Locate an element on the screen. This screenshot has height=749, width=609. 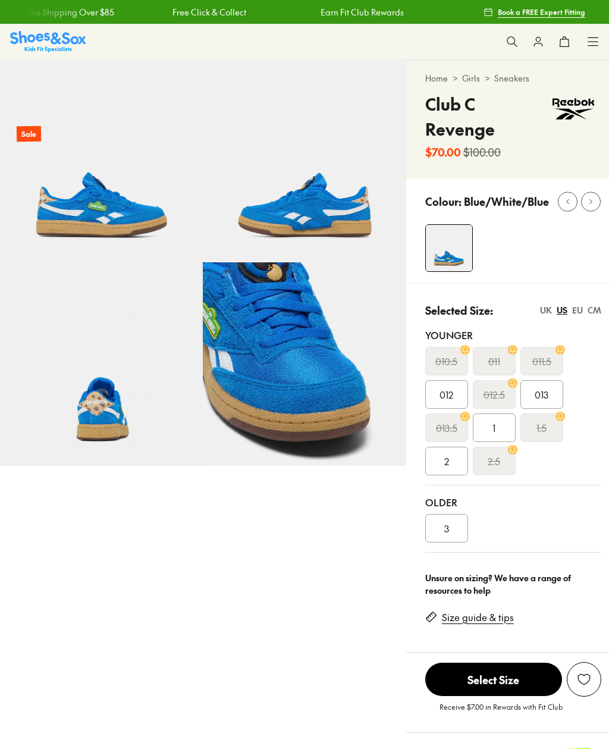
span: 3 is located at coordinates (447, 528).